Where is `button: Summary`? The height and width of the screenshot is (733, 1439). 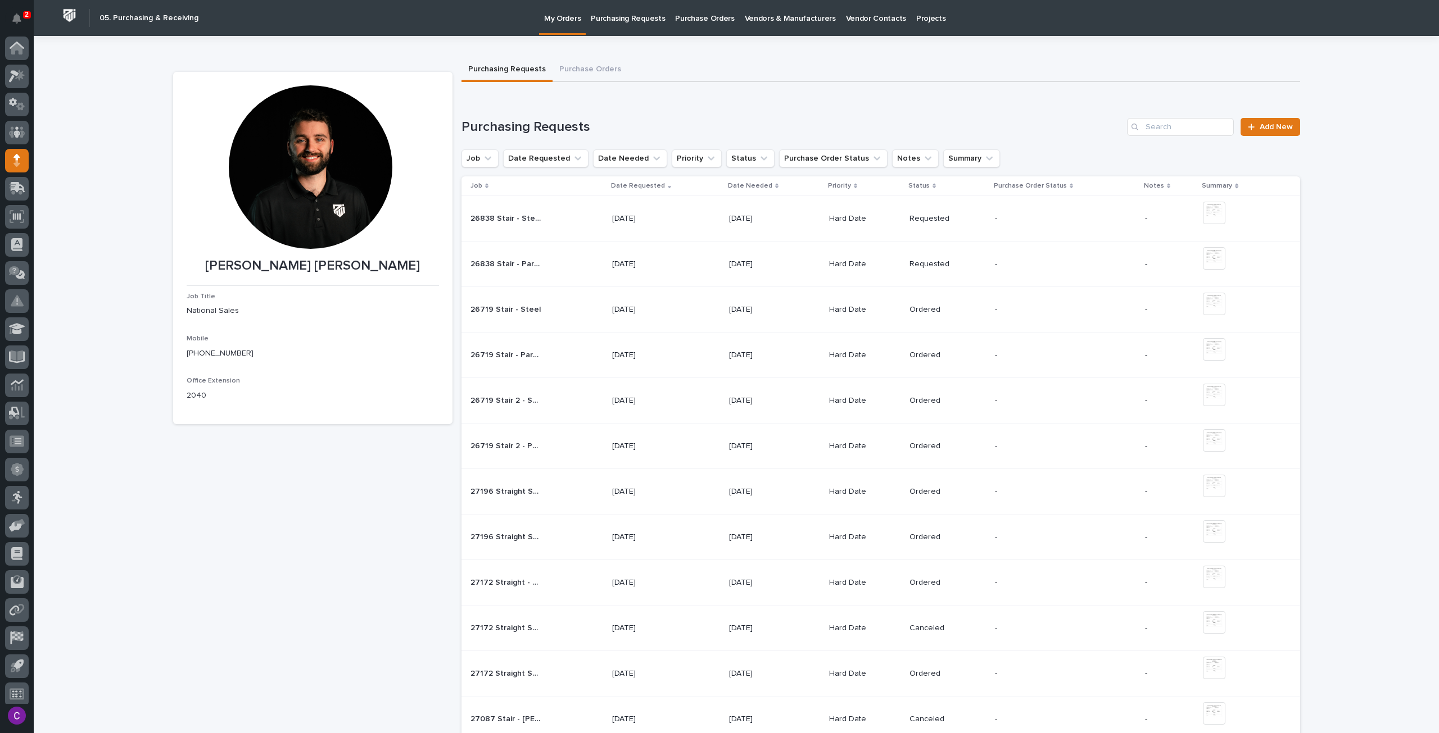
button: Summary is located at coordinates (971, 158).